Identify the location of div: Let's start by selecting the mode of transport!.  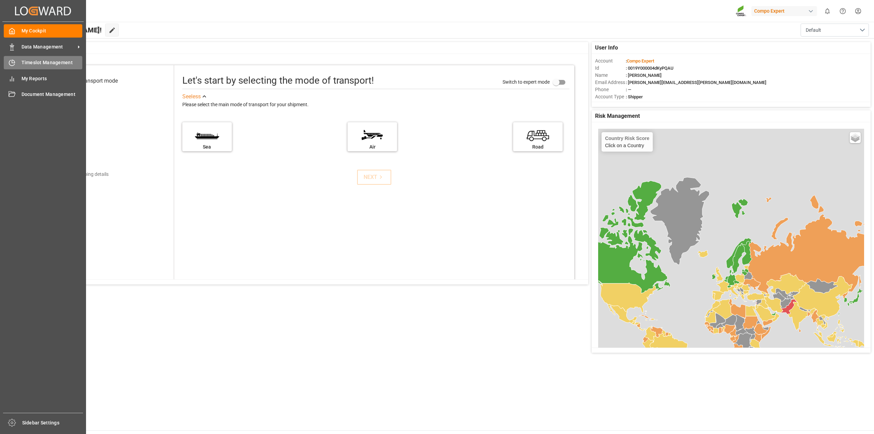
(278, 81).